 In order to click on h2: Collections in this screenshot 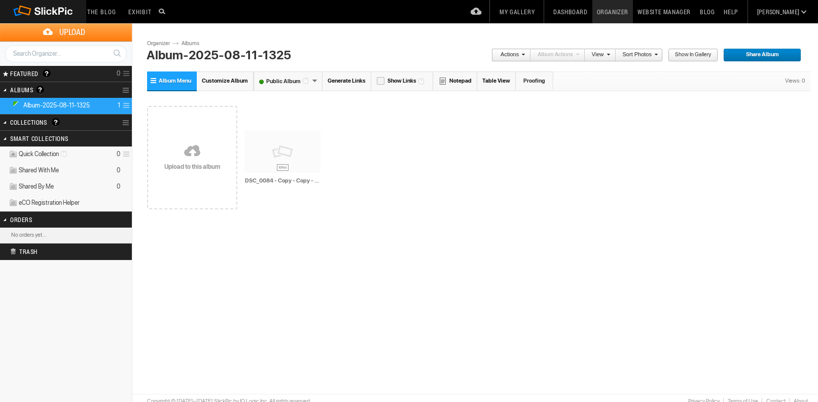, I will do `click(53, 122)`.